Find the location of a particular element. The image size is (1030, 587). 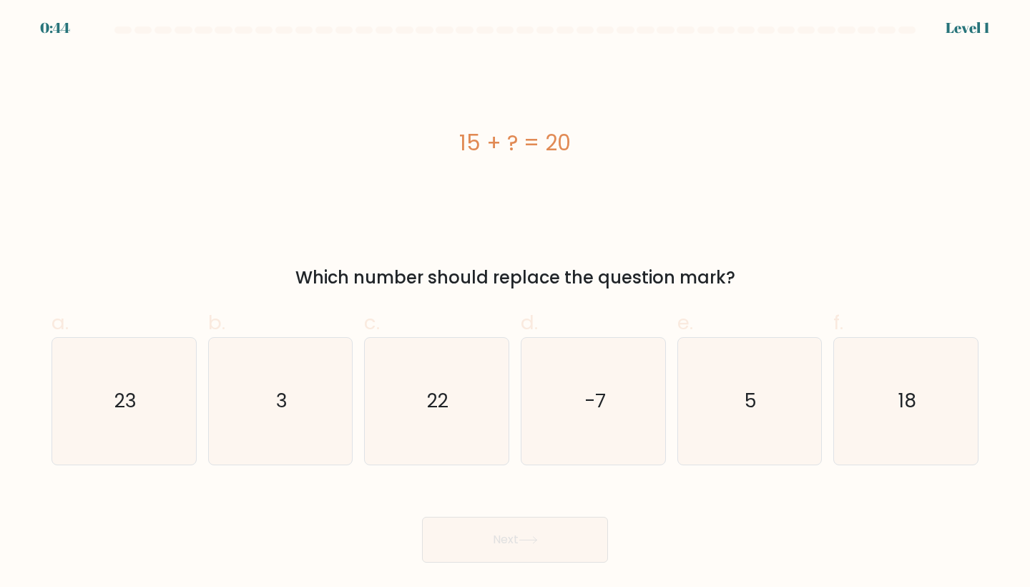

span: d. is located at coordinates (529, 322).